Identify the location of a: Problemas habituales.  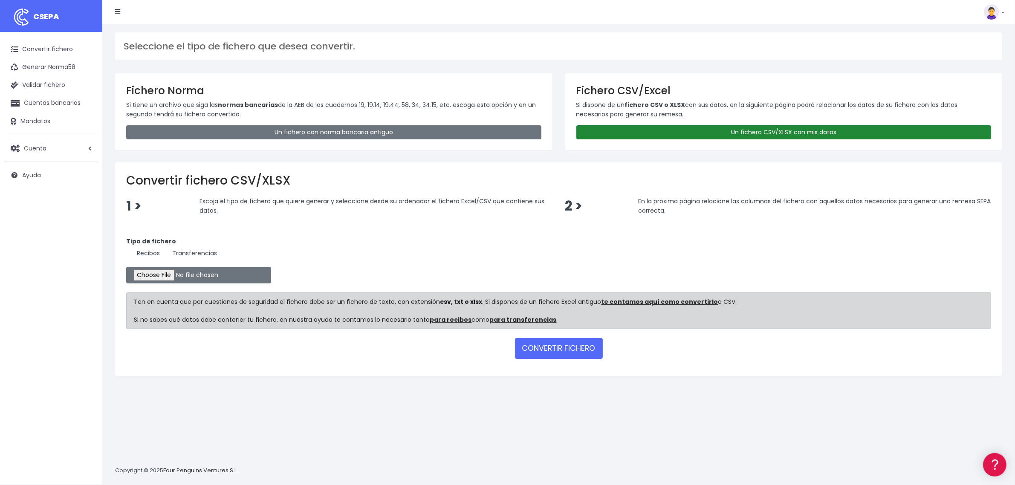
(85, 128).